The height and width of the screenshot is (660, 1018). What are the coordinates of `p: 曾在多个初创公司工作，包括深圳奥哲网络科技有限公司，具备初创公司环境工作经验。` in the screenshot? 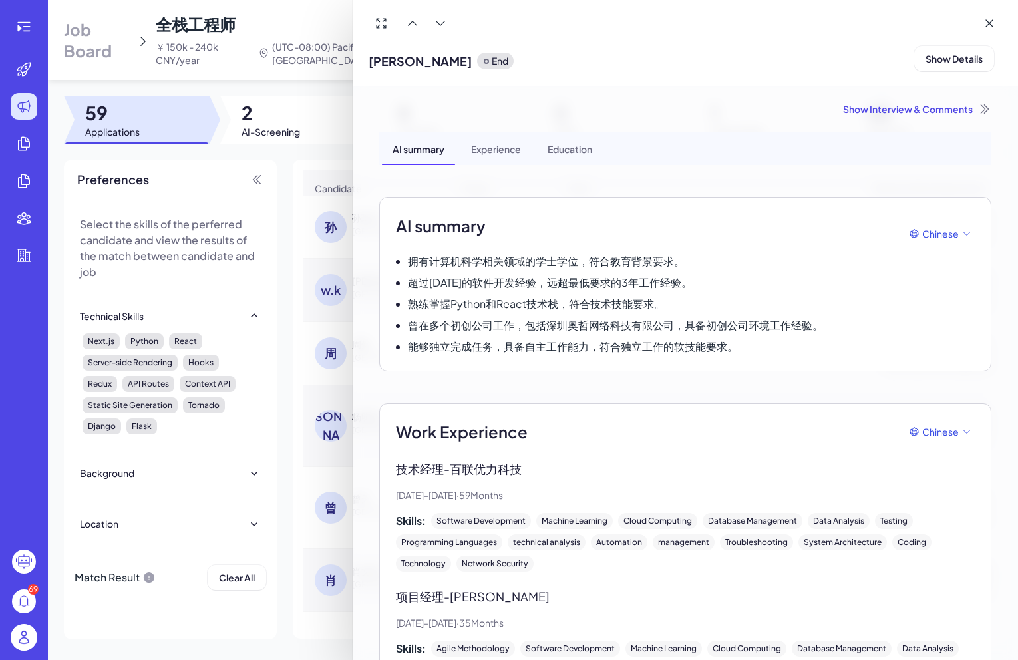 It's located at (616, 325).